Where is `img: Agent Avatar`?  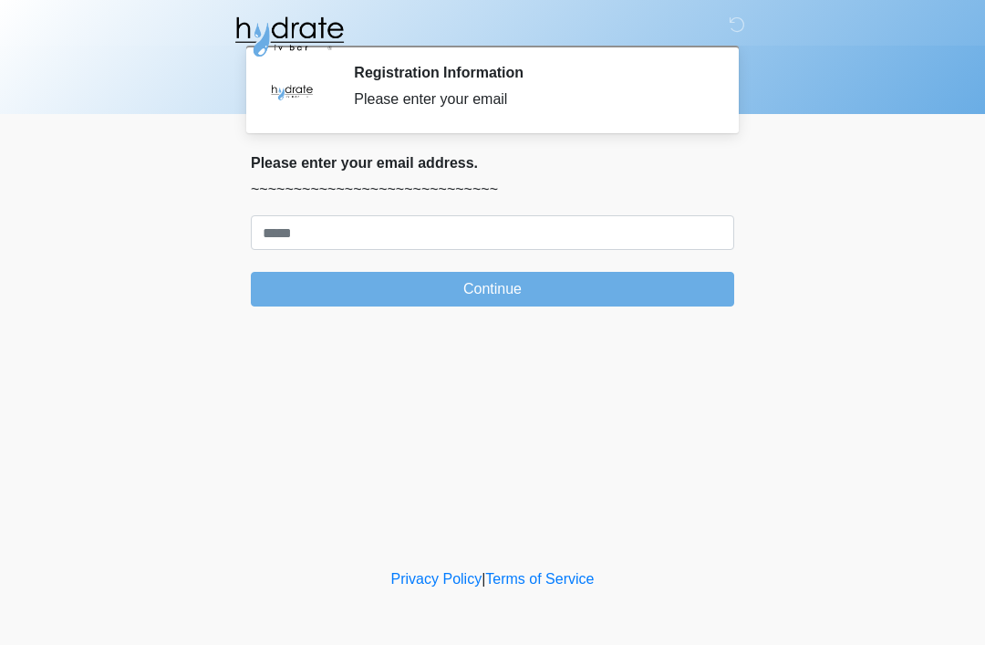 img: Agent Avatar is located at coordinates (292, 91).